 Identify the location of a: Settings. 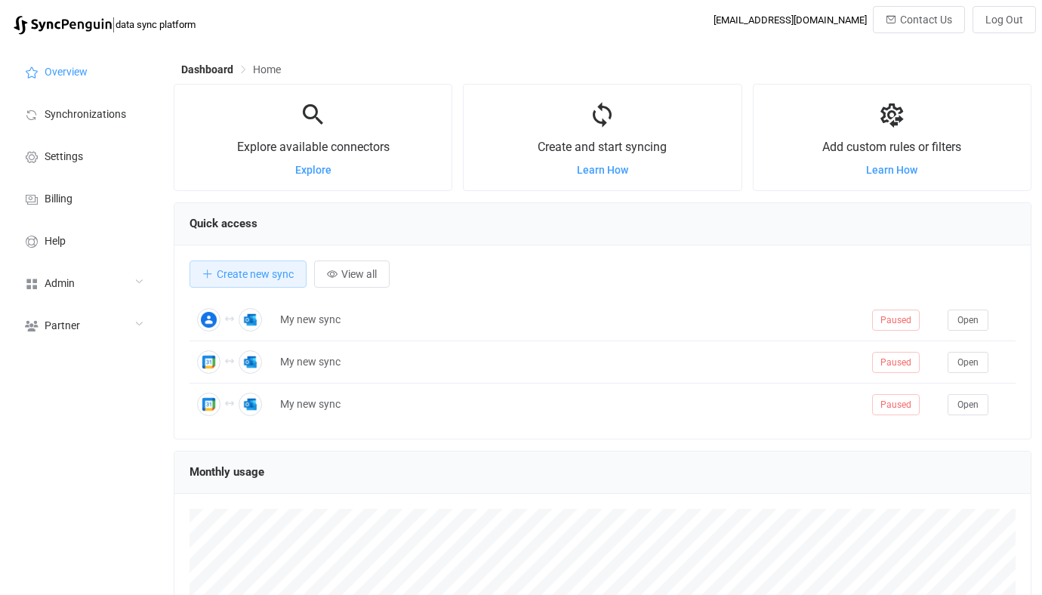
(83, 156).